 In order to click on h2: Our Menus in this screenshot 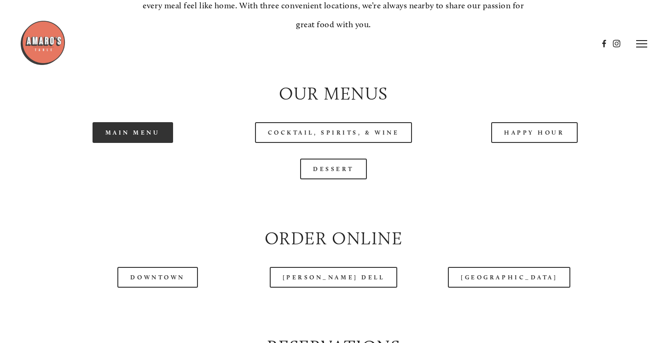, I will do `click(333, 94)`.